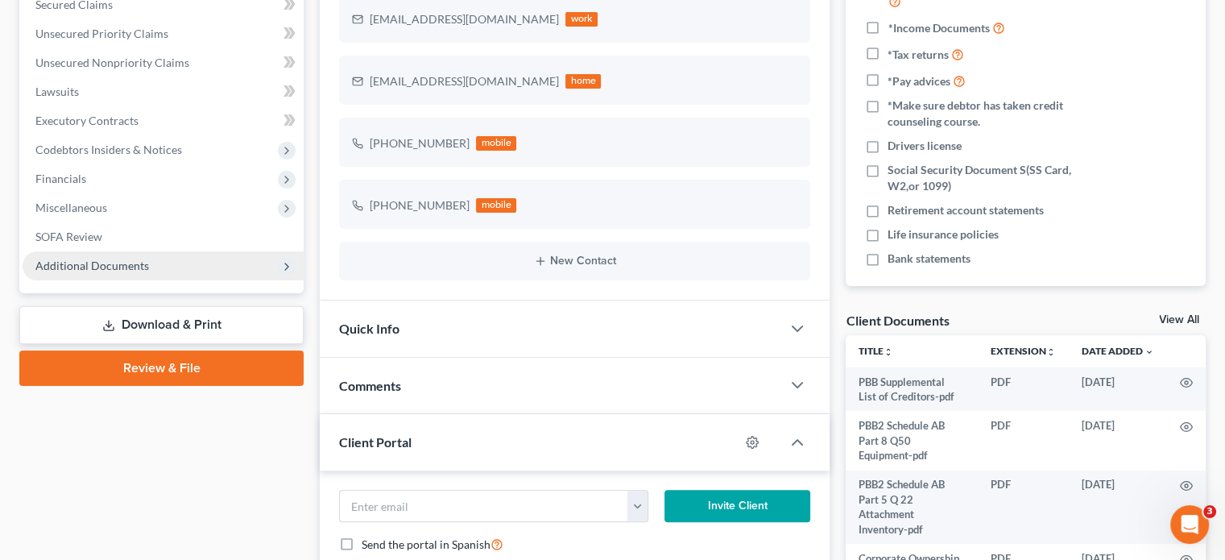  I want to click on span: Financials, so click(60, 178).